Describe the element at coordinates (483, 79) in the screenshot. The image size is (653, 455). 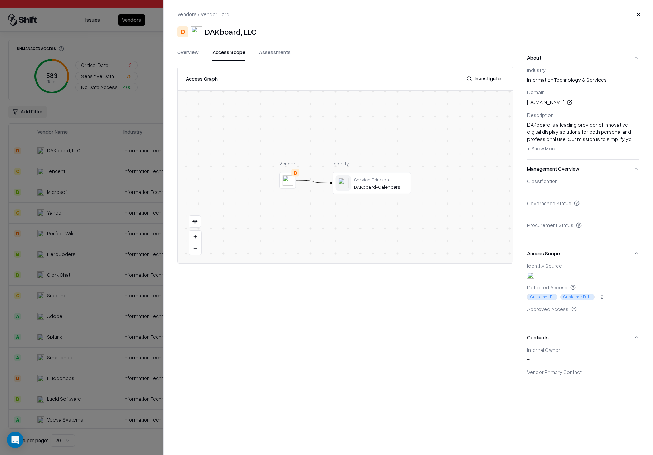
I see `button: Investigate` at that location.